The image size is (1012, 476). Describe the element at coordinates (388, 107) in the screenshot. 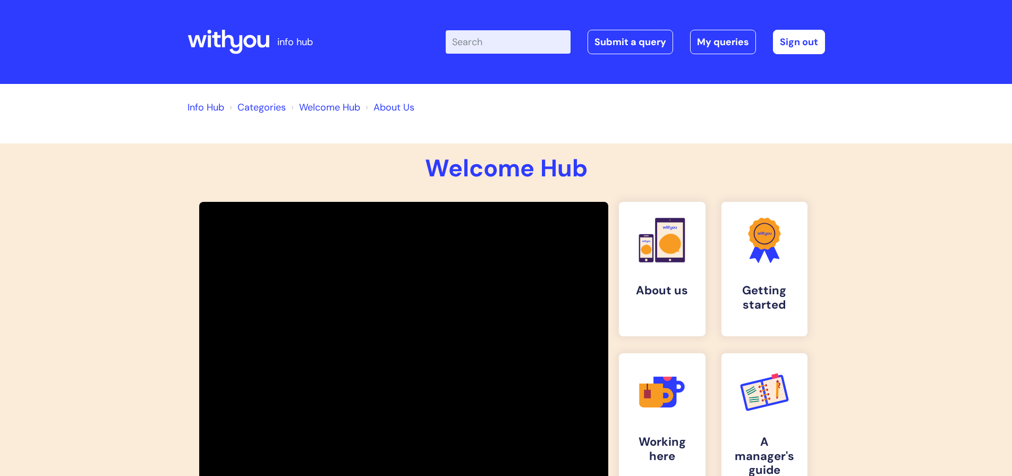

I see `li: About Us` at that location.